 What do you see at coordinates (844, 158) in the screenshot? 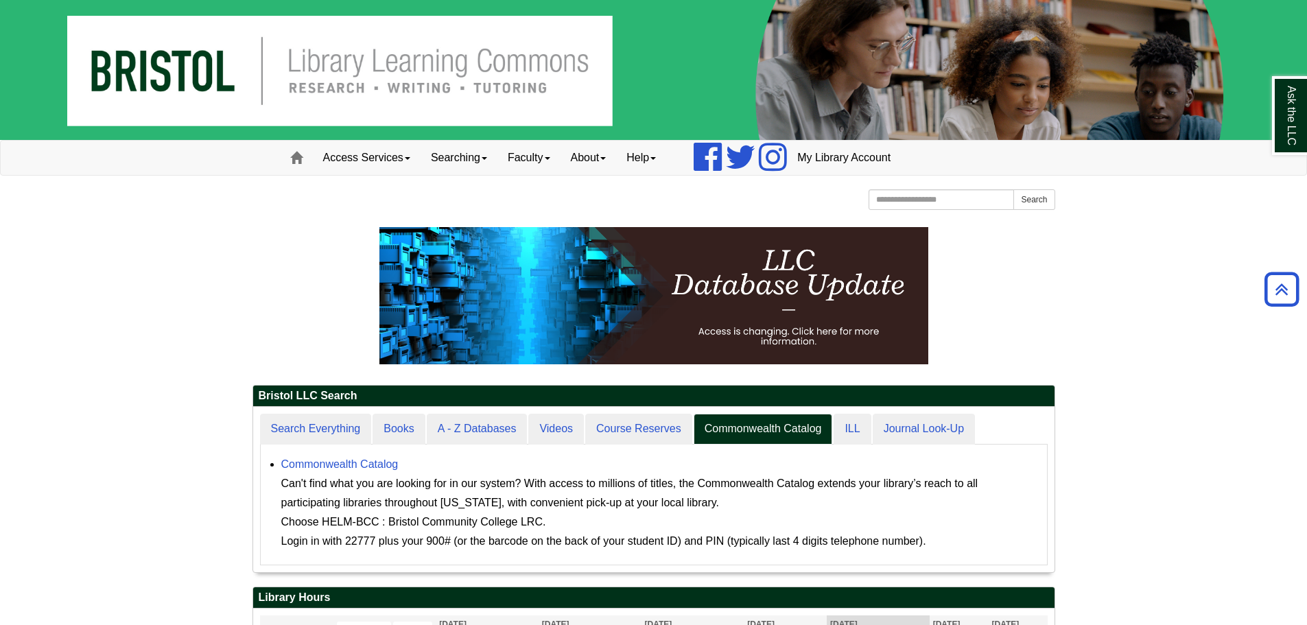
I see `a: My Library Account` at bounding box center [844, 158].